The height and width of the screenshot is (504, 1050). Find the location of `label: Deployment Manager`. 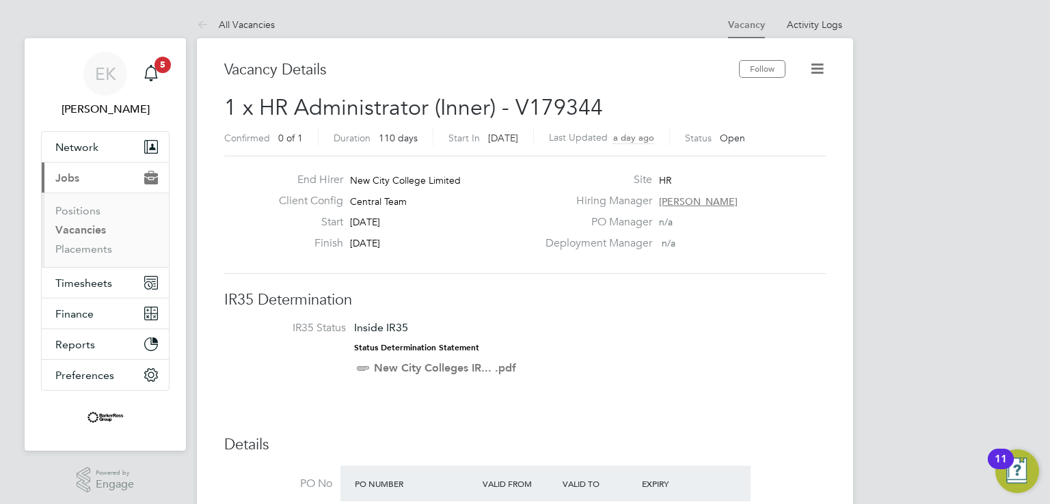

label: Deployment Manager is located at coordinates (595, 243).